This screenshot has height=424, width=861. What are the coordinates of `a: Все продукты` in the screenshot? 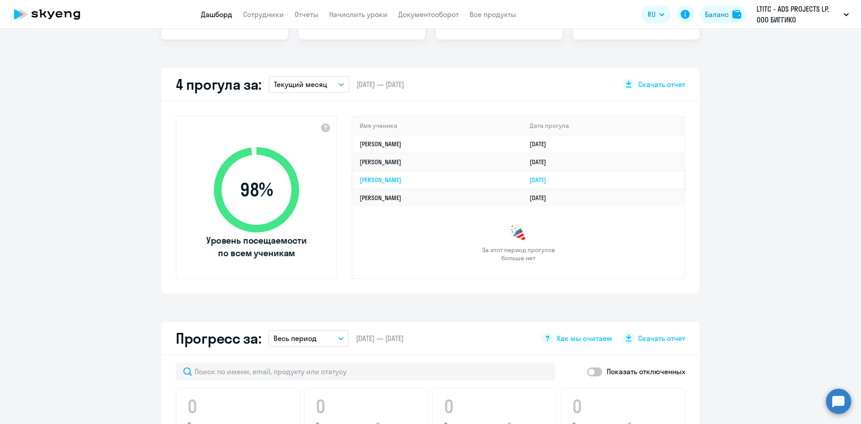 It's located at (493, 14).